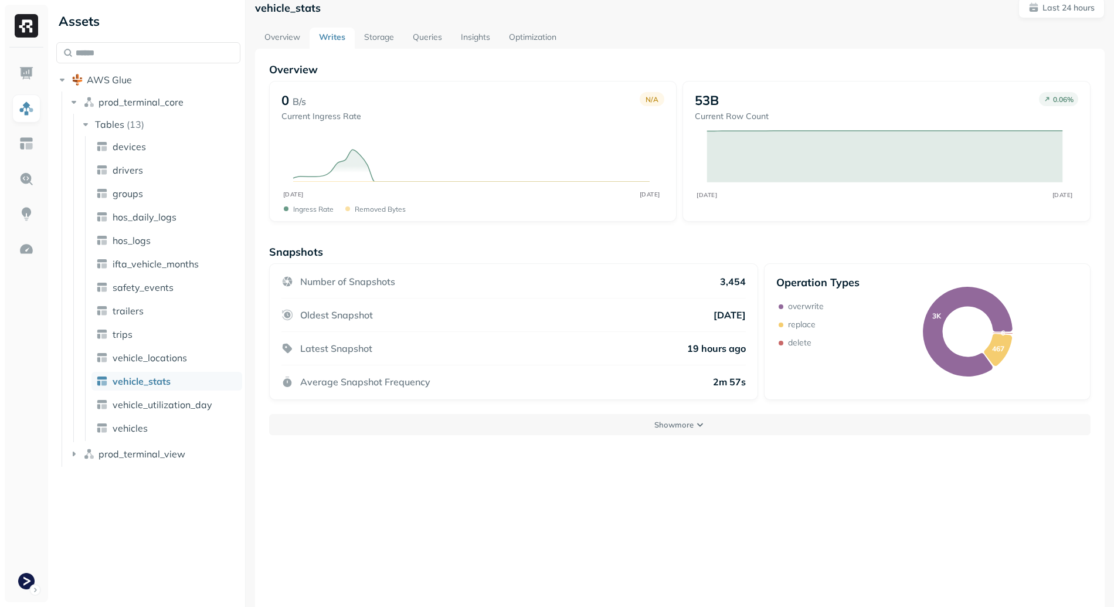  What do you see at coordinates (123, 334) in the screenshot?
I see `span: trips` at bounding box center [123, 334].